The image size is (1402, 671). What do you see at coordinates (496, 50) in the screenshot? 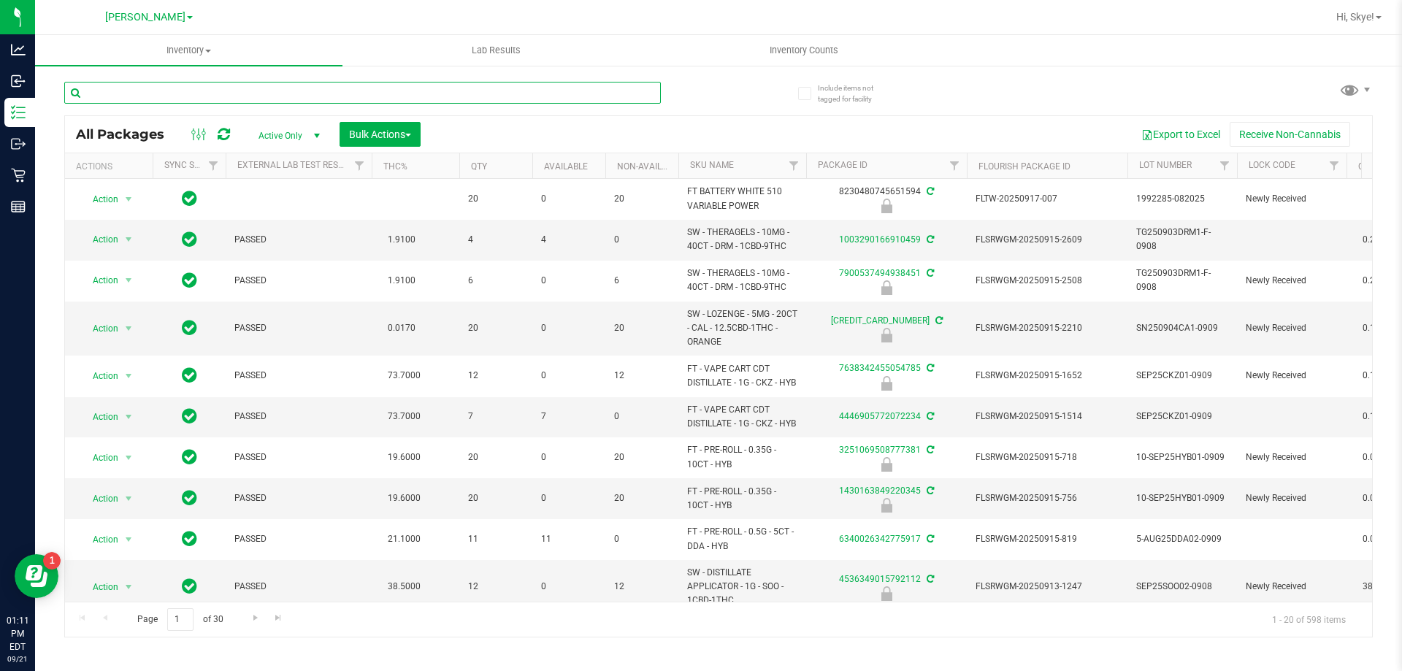
I see `span: Lab Results` at bounding box center [496, 50].